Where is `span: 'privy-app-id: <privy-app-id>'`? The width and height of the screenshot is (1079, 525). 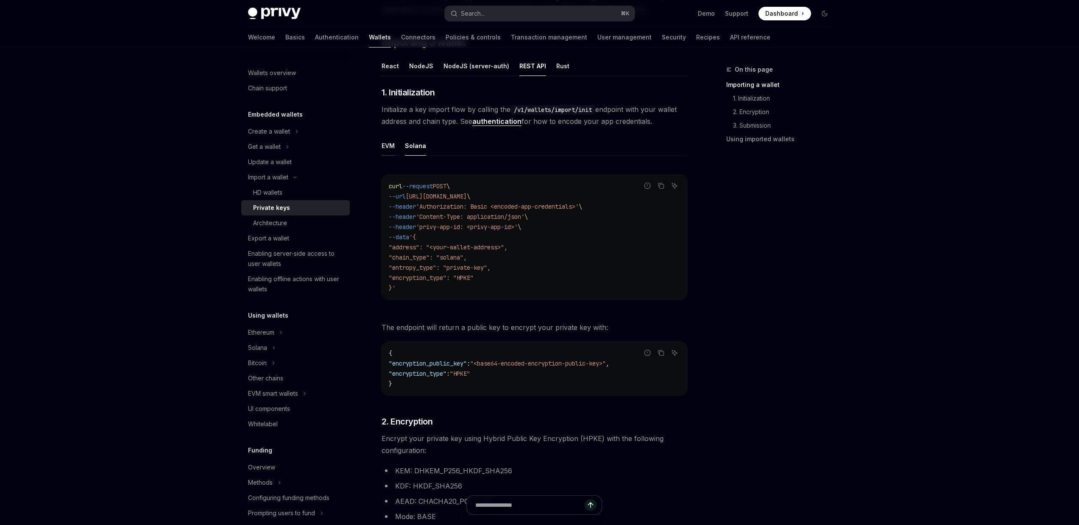 span: 'privy-app-id: <privy-app-id>' is located at coordinates (467, 227).